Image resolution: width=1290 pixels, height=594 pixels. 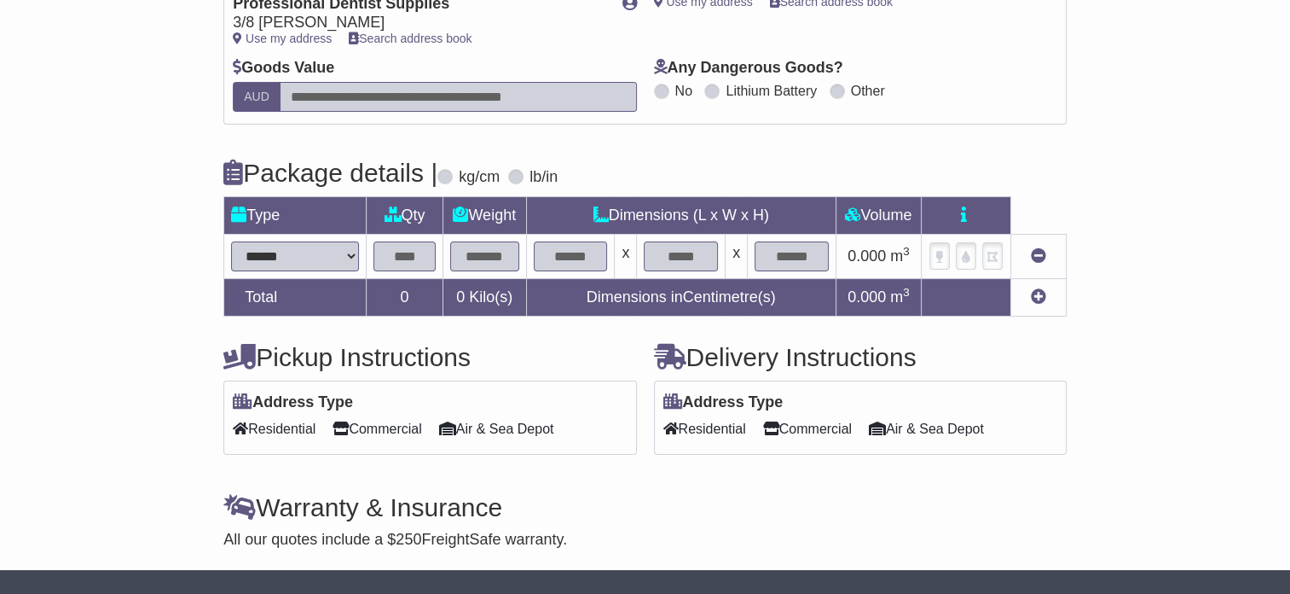 What do you see at coordinates (684, 90) in the screenshot?
I see `label: No` at bounding box center [684, 90].